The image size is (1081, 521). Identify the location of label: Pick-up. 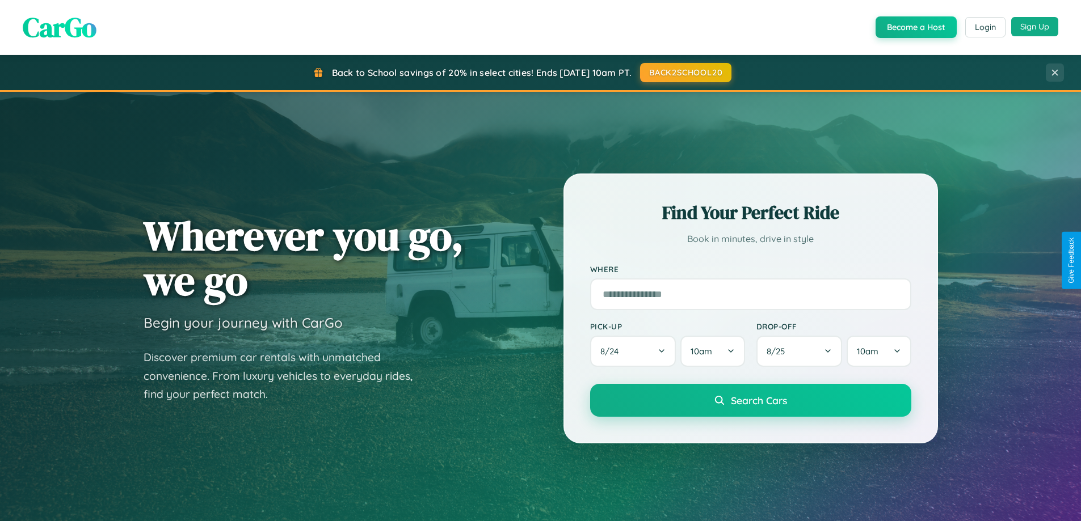
(667, 326).